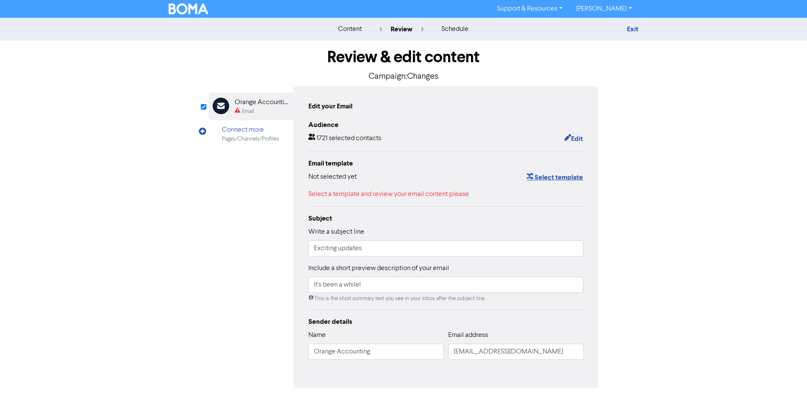  Describe the element at coordinates (446, 219) in the screenshot. I see `div: Subject` at that location.